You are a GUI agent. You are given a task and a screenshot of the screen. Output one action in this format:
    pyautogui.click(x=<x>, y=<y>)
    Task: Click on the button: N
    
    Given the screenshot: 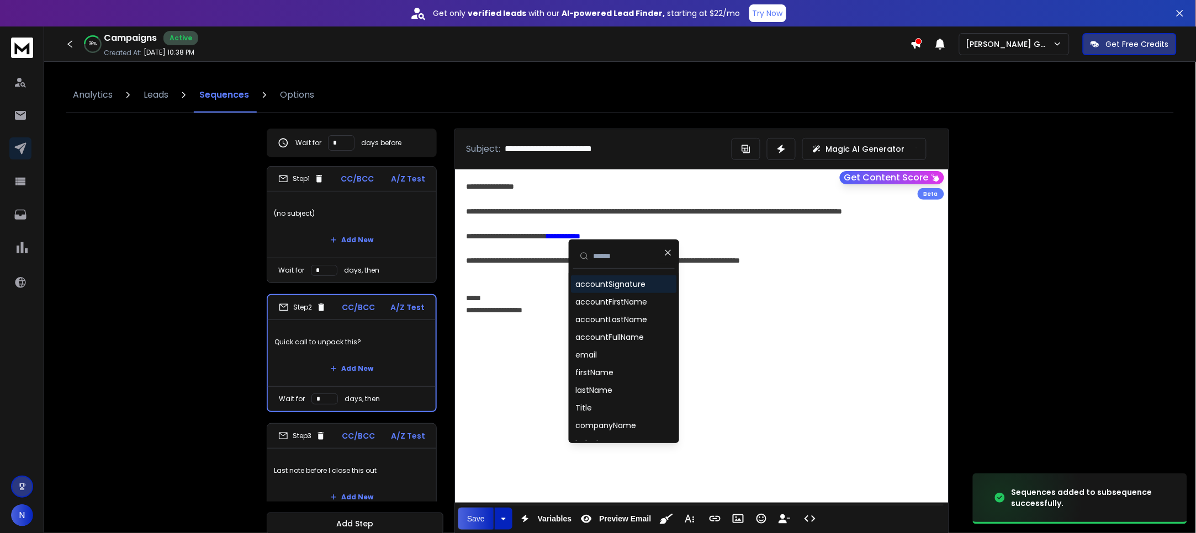 What is the action you would take?
    pyautogui.click(x=22, y=516)
    